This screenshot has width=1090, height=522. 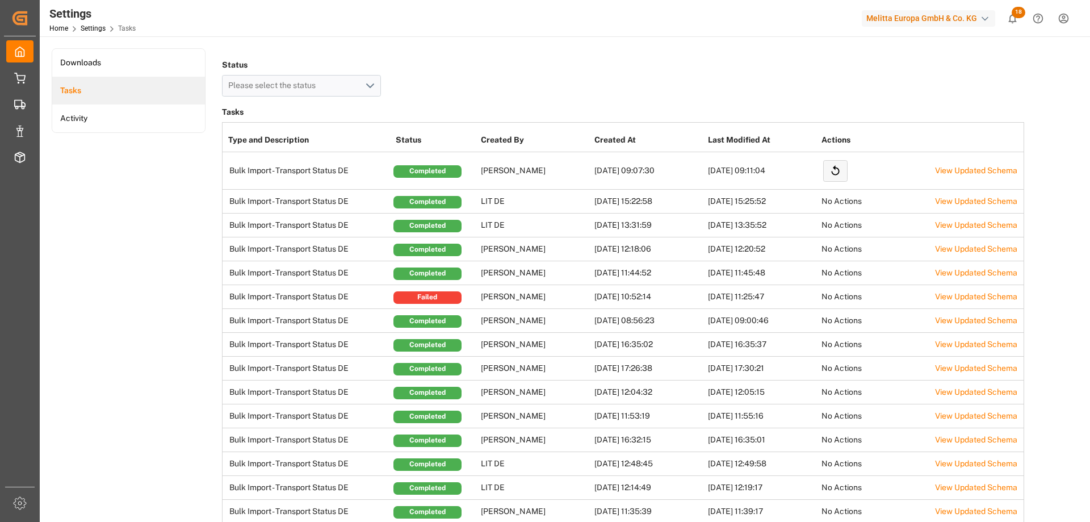 What do you see at coordinates (128, 90) in the screenshot?
I see `li: Tasks` at bounding box center [128, 90].